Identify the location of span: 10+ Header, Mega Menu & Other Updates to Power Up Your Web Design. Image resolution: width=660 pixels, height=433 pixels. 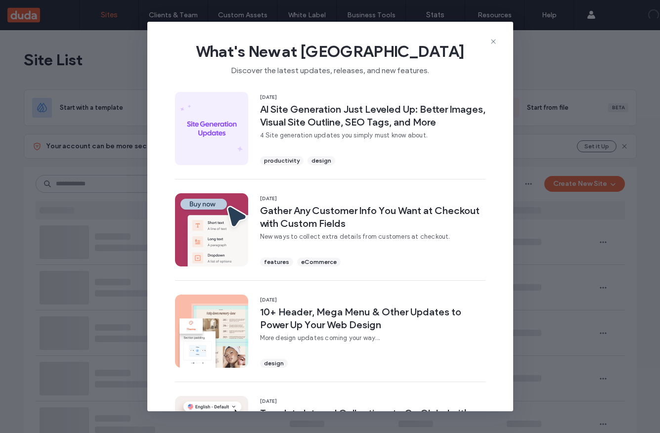
(373, 318).